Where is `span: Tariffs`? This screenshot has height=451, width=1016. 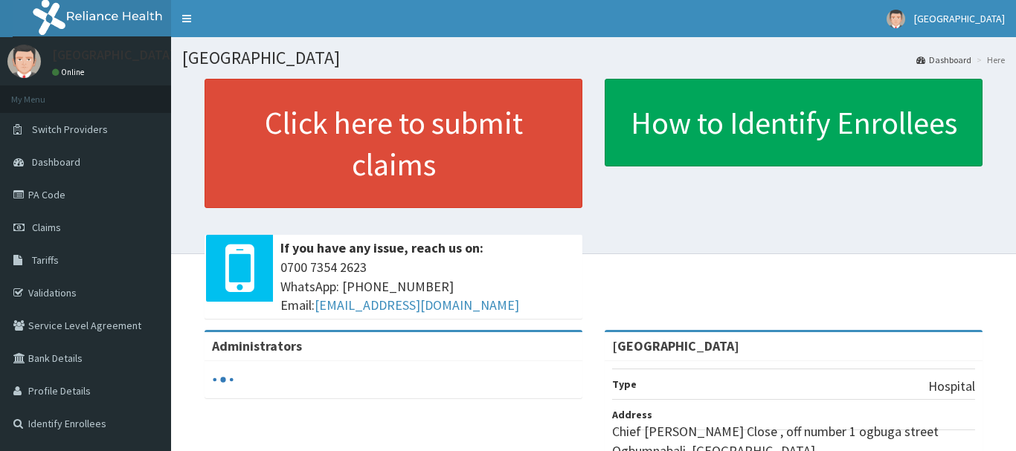
span: Tariffs is located at coordinates (45, 260).